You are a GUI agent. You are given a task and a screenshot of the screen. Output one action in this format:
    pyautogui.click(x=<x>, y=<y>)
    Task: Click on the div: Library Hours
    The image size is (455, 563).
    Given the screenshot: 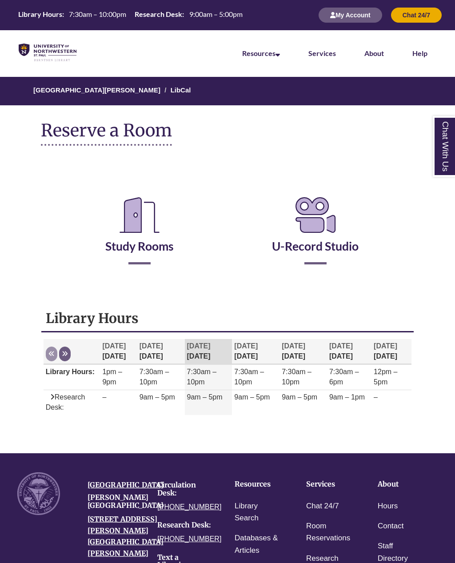 What is the action you would take?
    pyautogui.click(x=227, y=368)
    